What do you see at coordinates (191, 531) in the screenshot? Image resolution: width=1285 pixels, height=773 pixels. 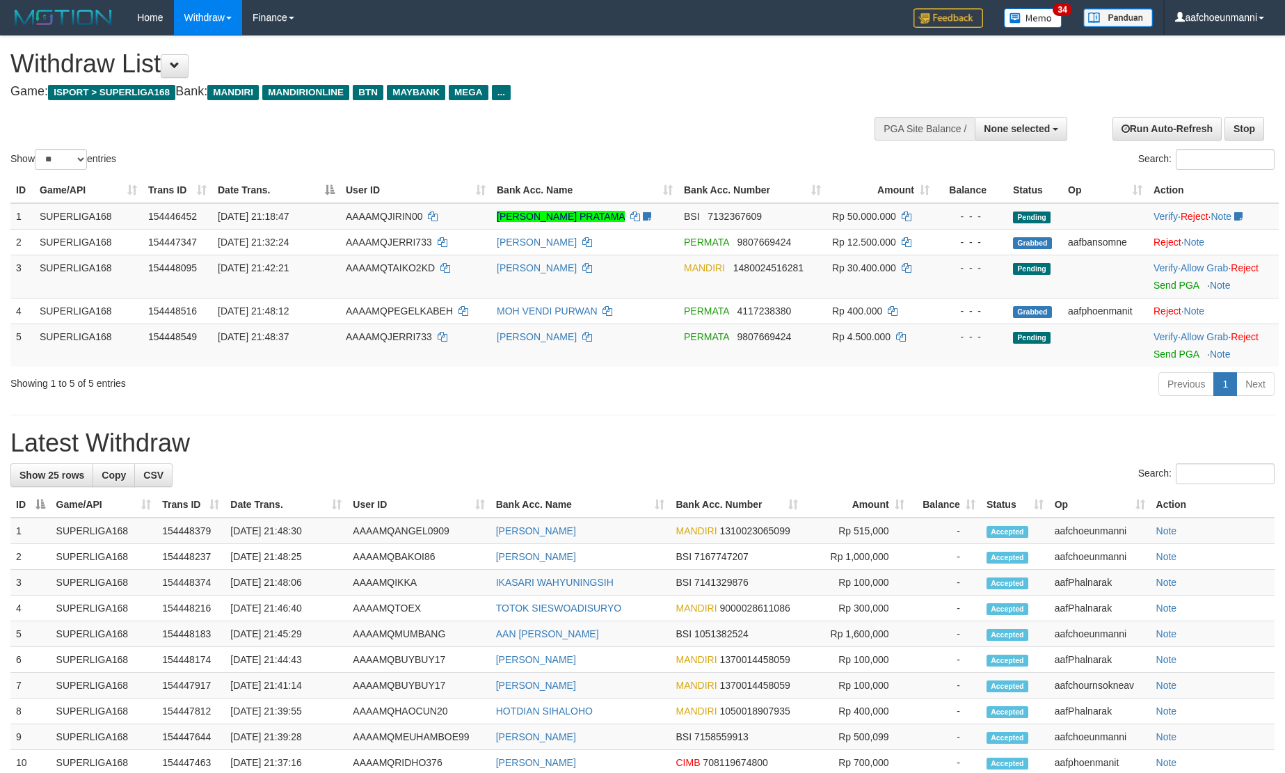 I see `td: 154448379` at bounding box center [191, 531].